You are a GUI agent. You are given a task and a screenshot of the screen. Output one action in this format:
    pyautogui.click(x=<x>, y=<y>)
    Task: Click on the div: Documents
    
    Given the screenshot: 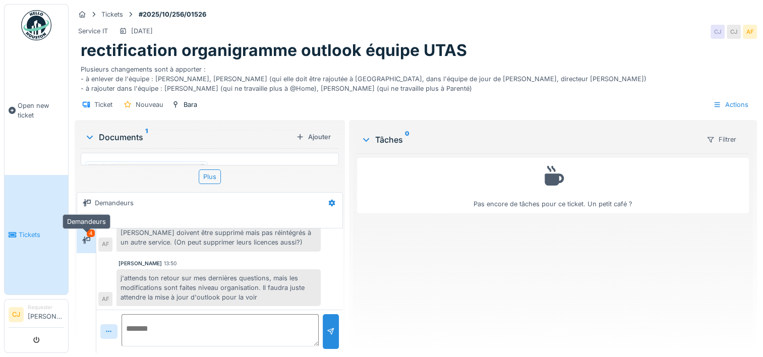 What is the action you would take?
    pyautogui.click(x=188, y=137)
    